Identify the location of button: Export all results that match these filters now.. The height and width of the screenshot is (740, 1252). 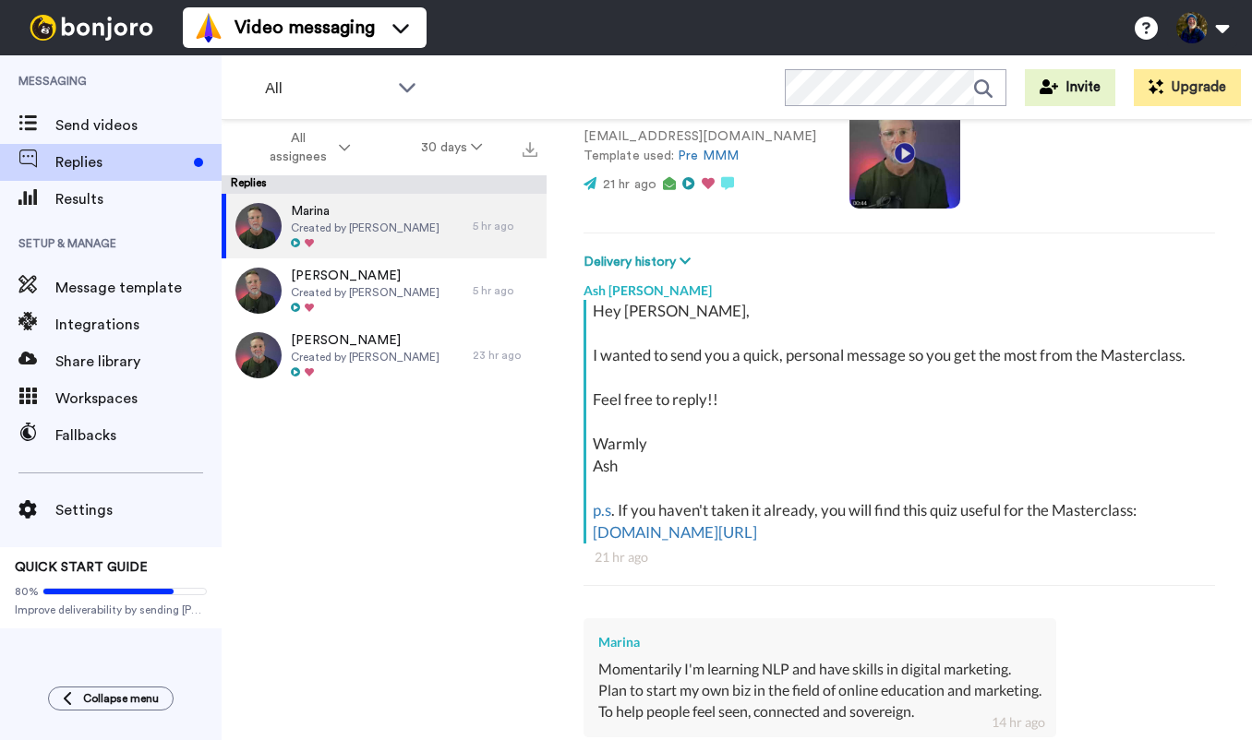
(530, 148).